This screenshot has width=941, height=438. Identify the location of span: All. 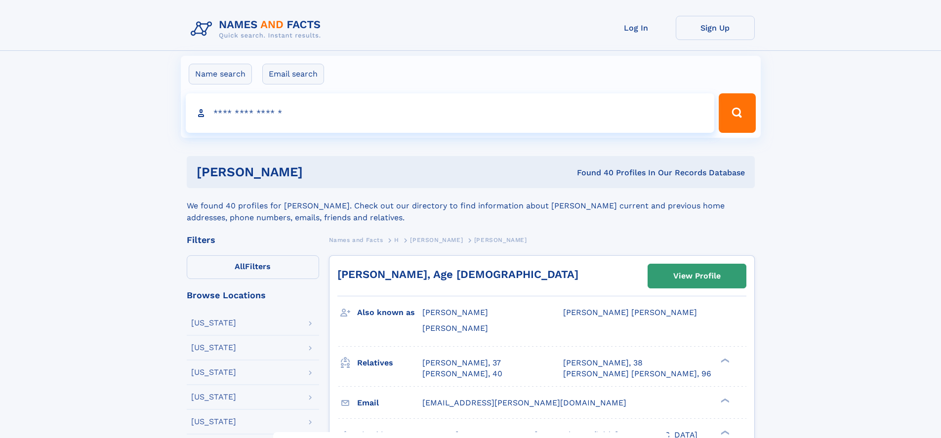
(240, 266).